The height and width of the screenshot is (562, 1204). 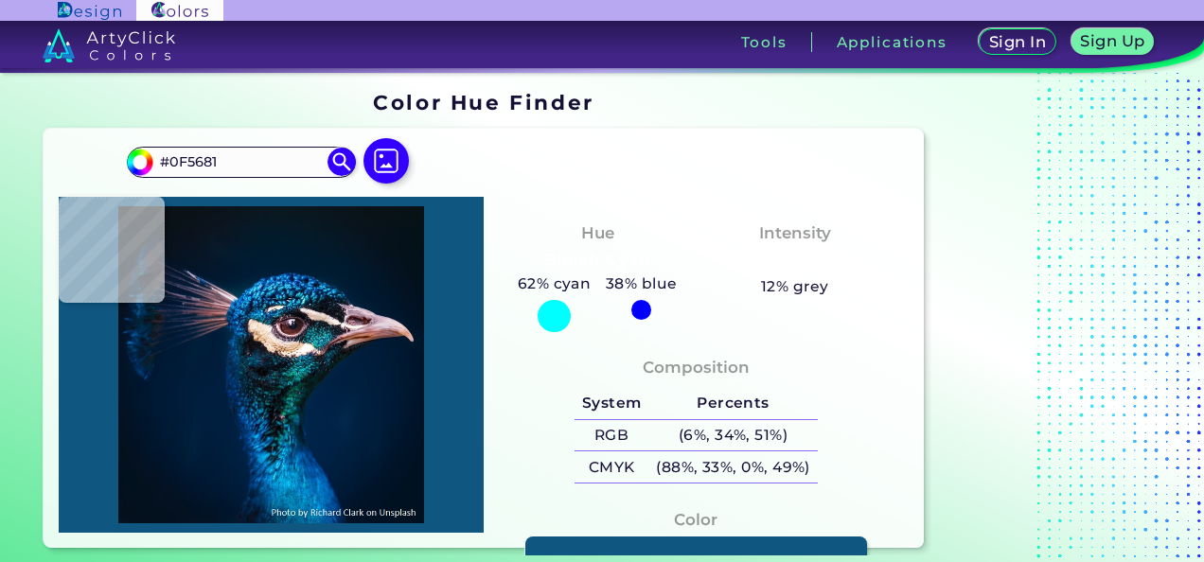 What do you see at coordinates (696, 520) in the screenshot?
I see `h4: Color` at bounding box center [696, 520].